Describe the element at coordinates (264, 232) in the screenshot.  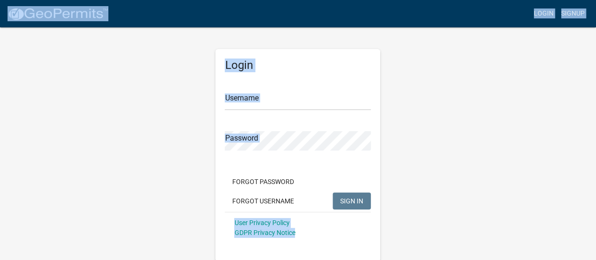
I see `a: GDPR Privacy Notice` at that location.